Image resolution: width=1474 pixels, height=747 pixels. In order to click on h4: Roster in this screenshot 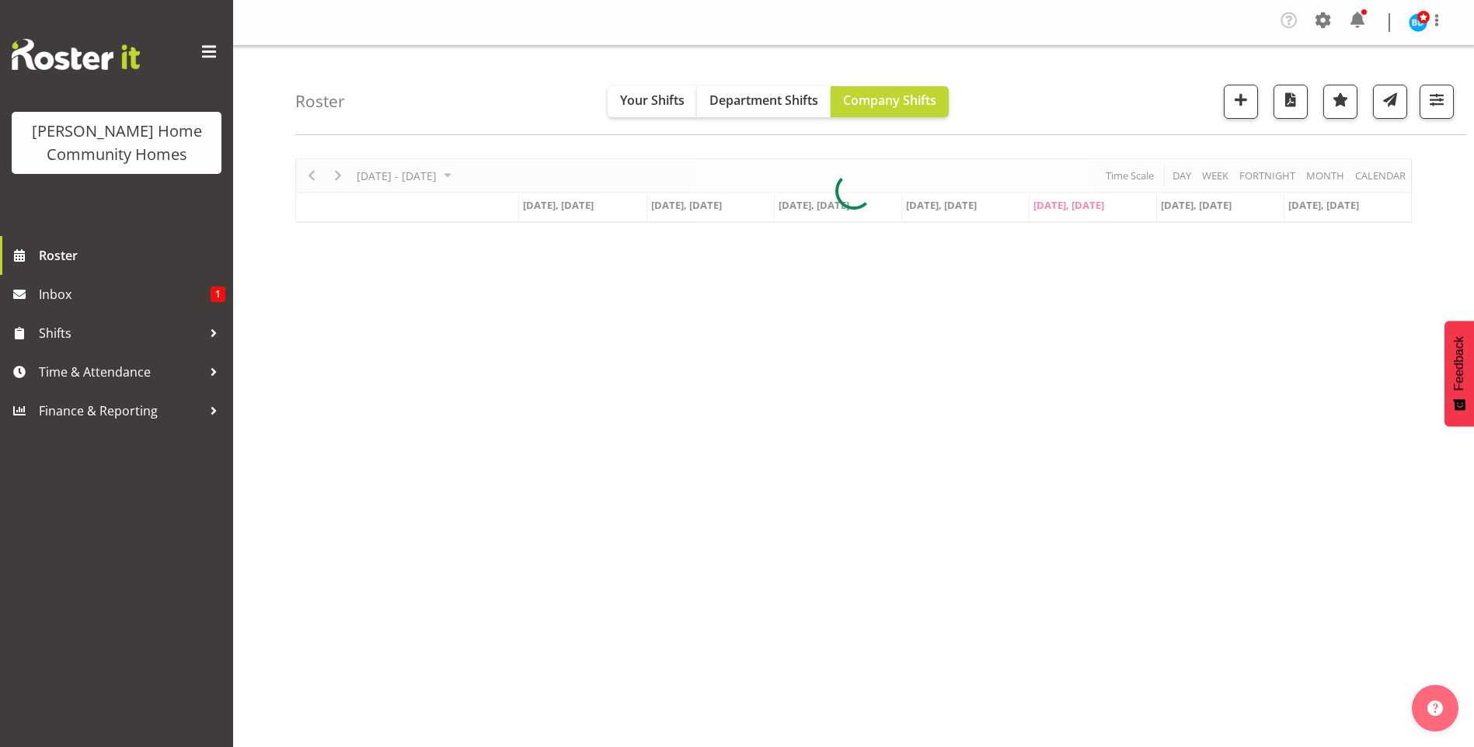, I will do `click(320, 101)`.